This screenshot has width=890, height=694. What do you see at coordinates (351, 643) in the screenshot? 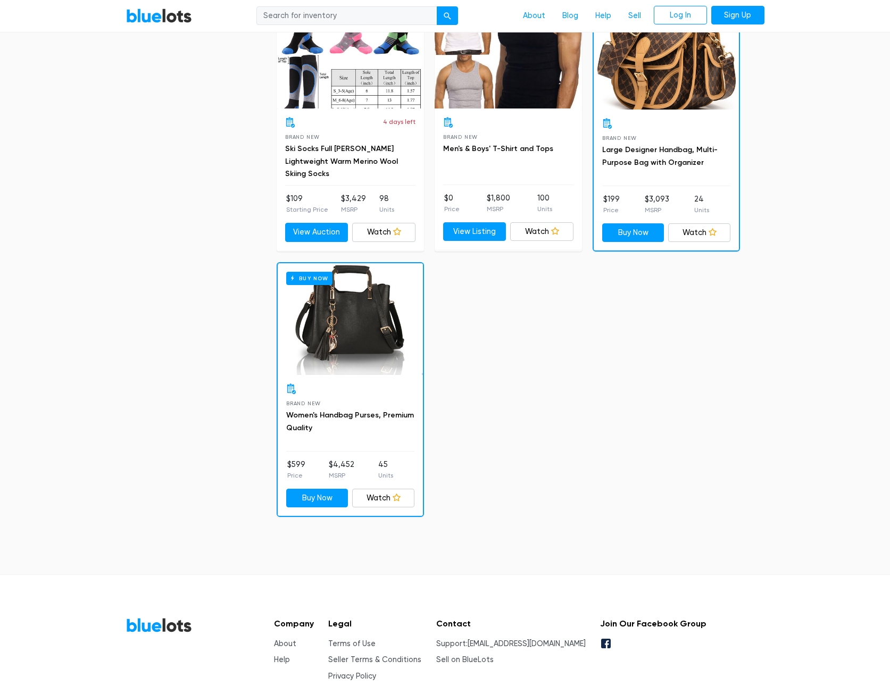
I see `a: Terms of Use` at bounding box center [351, 643].